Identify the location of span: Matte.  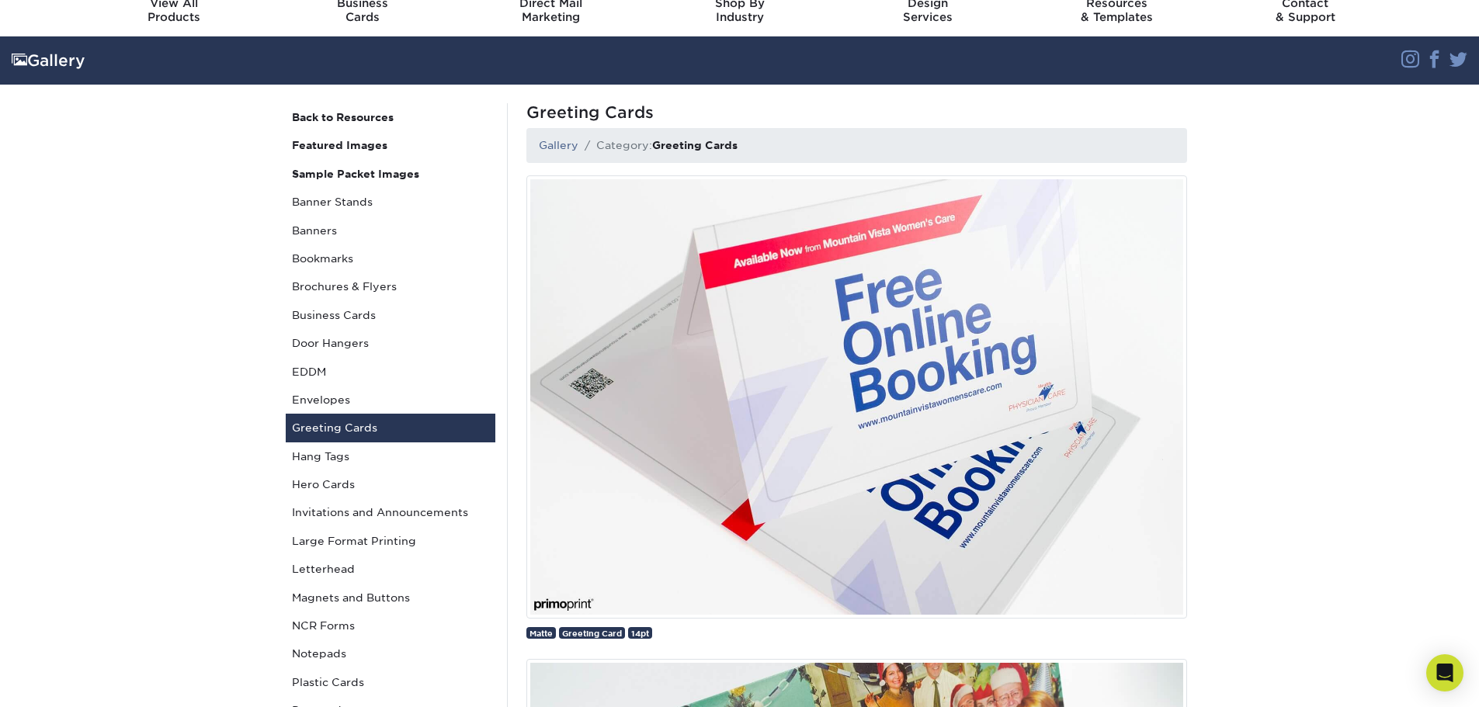
(541, 634).